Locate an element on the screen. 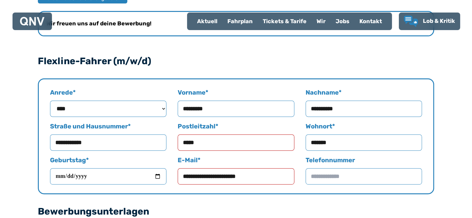  label: Wohnort * is located at coordinates (364, 136).